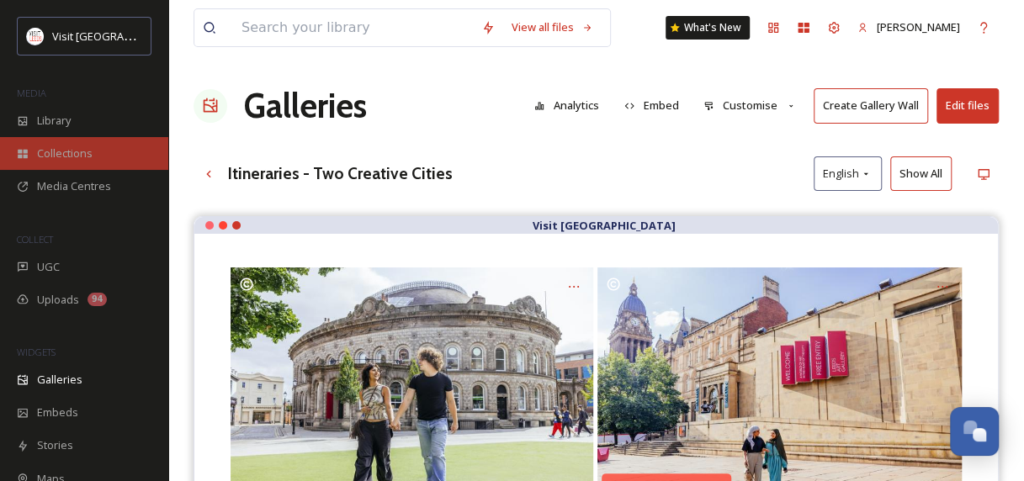 Image resolution: width=1024 pixels, height=481 pixels. I want to click on button: Customise, so click(750, 105).